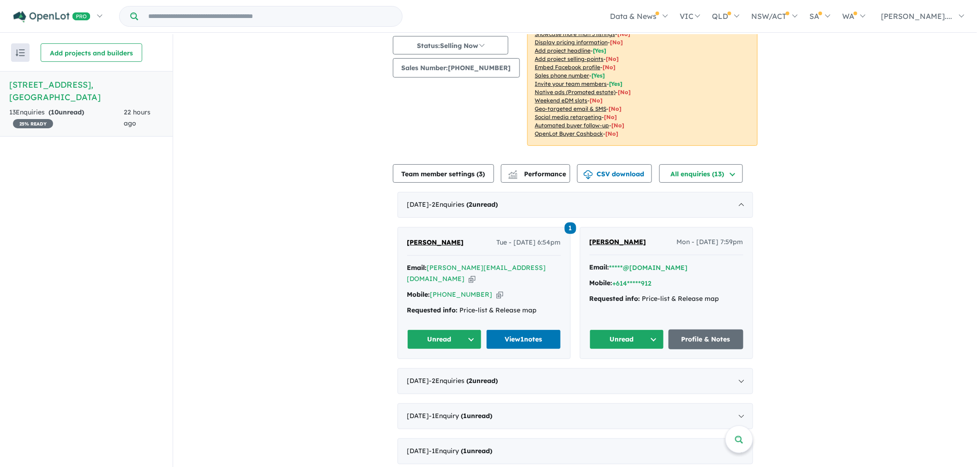 This screenshot has width=977, height=467. I want to click on button: Team member settings (3), so click(443, 174).